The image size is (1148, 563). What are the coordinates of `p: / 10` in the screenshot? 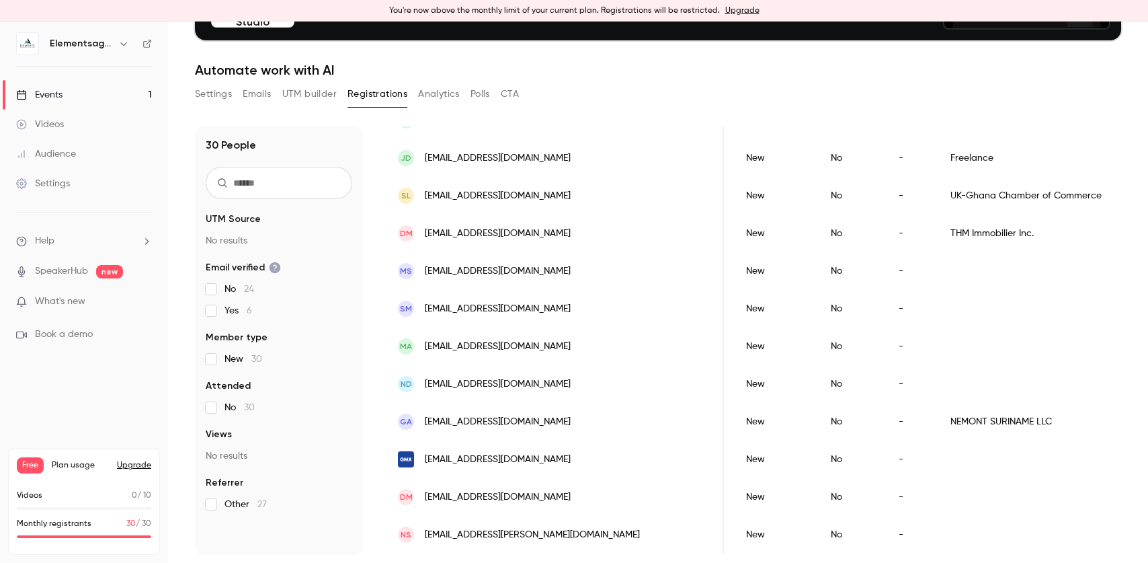 It's located at (141, 495).